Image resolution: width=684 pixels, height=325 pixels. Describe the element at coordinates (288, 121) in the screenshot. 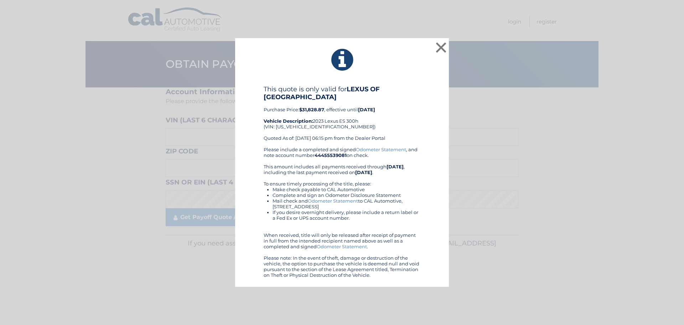

I see `strong: Vehicle Description:` at that location.